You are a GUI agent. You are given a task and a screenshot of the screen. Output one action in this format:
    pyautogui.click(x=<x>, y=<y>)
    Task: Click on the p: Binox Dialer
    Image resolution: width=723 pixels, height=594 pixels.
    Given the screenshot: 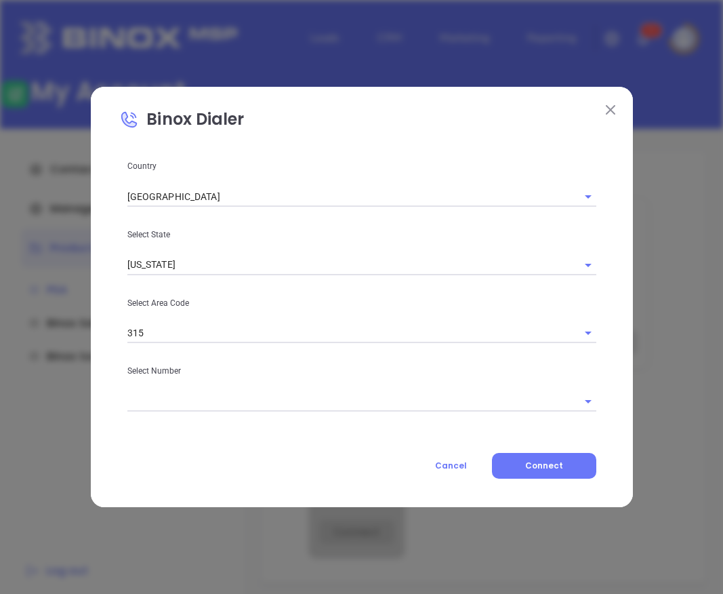 What is the action you would take?
    pyautogui.click(x=362, y=123)
    